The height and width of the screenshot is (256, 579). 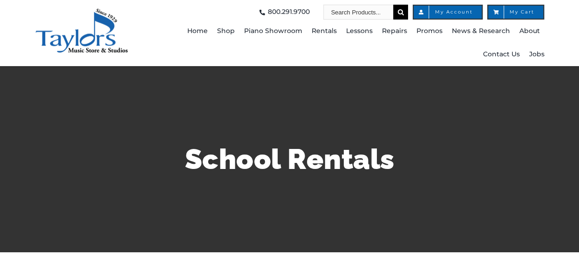 What do you see at coordinates (356, 43) in the screenshot?
I see `nav: Main Menu` at bounding box center [356, 43].